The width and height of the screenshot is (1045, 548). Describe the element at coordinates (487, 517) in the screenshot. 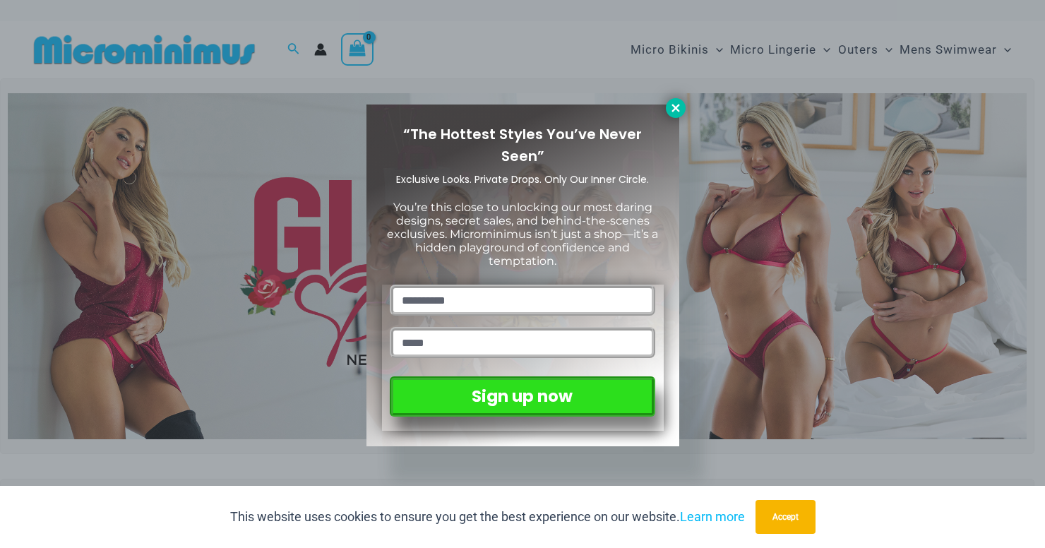

I see `p: This website uses cookies to ensure you get the best experience on our website.` at that location.